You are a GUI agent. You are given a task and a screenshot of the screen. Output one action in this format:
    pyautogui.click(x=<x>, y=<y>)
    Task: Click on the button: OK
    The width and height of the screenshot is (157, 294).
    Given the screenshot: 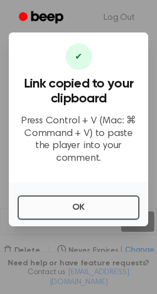 What is the action you would take?
    pyautogui.click(x=78, y=207)
    